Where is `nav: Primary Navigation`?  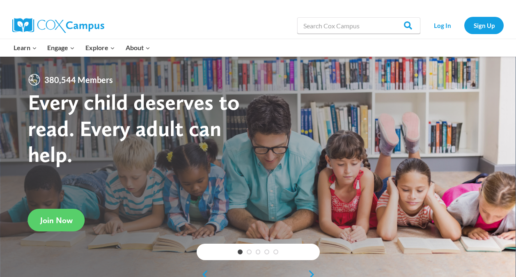
nav: Primary Navigation is located at coordinates (82, 48).